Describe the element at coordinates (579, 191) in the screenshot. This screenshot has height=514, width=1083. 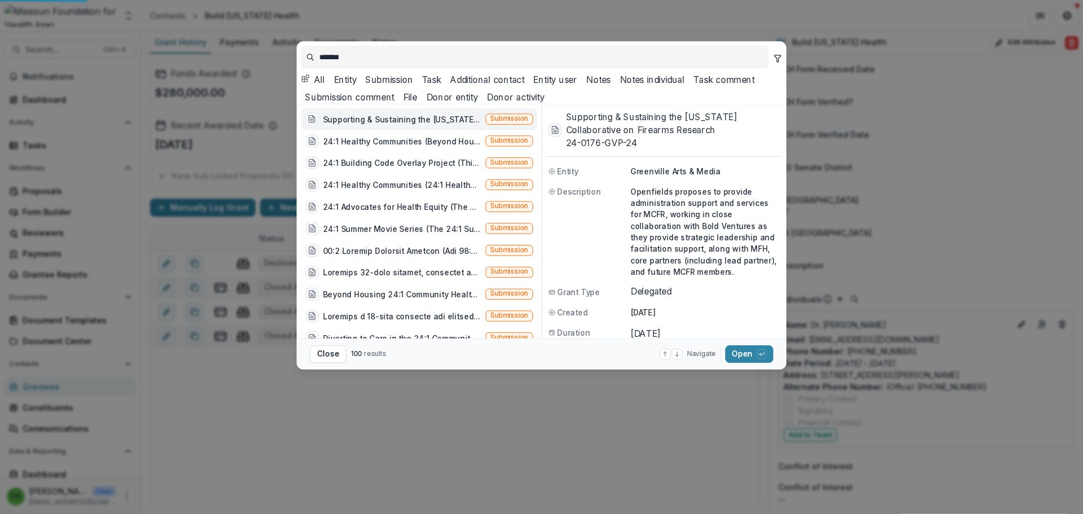
I see `span: Description` at that location.